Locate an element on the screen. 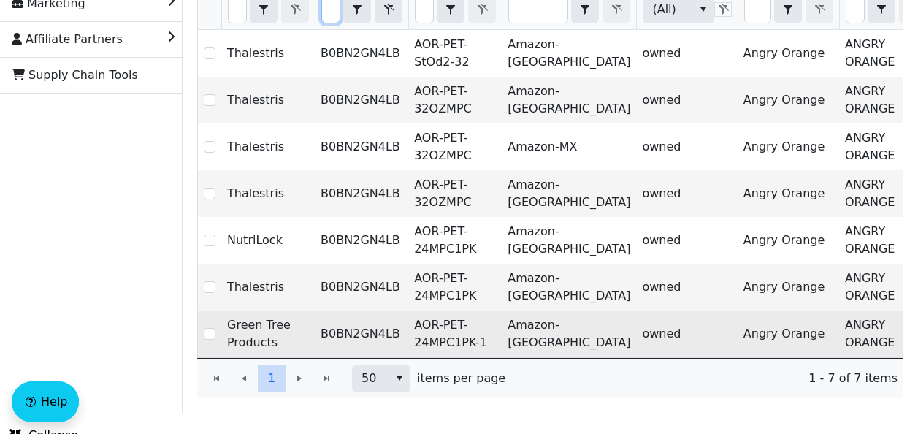  button: Help floatingactionbutton is located at coordinates (45, 402).